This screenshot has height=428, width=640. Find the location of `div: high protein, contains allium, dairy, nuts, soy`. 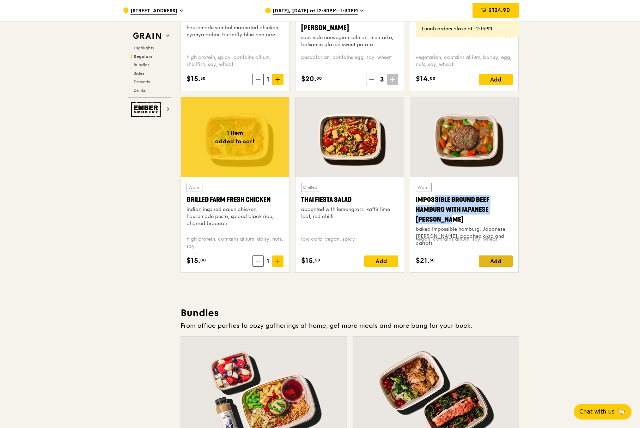

div: high protein, contains allium, dairy, nuts, soy is located at coordinates (235, 243).